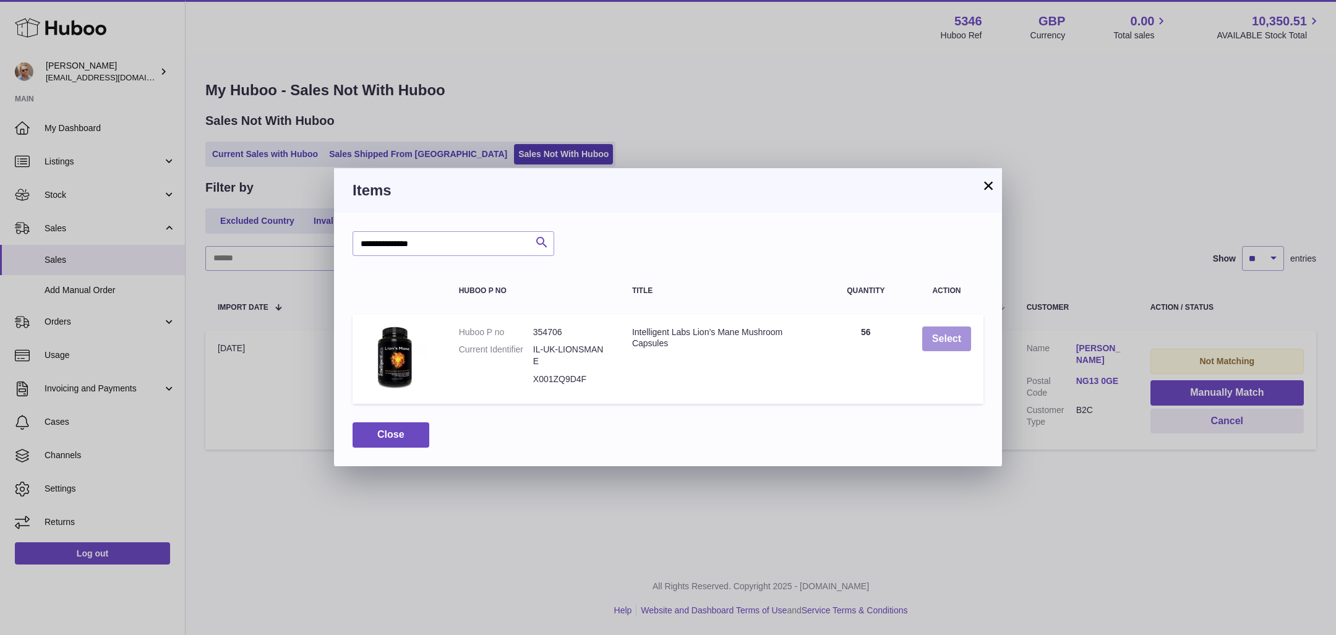 The width and height of the screenshot is (1336, 635). Describe the element at coordinates (866, 359) in the screenshot. I see `td: 56` at that location.